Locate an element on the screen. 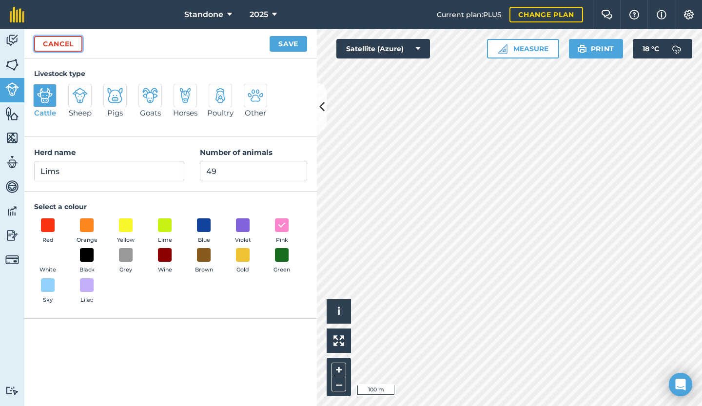 The width and height of the screenshot is (702, 406). span: Gold is located at coordinates (243, 270).